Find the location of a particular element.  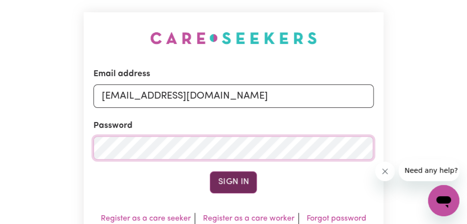

a: Forgot password is located at coordinates (336, 219).